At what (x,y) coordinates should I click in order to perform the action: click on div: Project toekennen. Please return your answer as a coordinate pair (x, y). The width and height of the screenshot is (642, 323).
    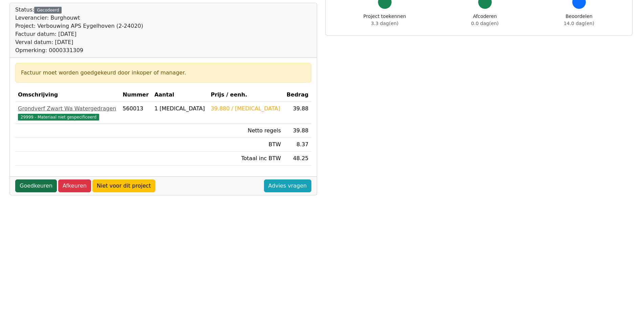
    Looking at the image, I should click on (385, 20).